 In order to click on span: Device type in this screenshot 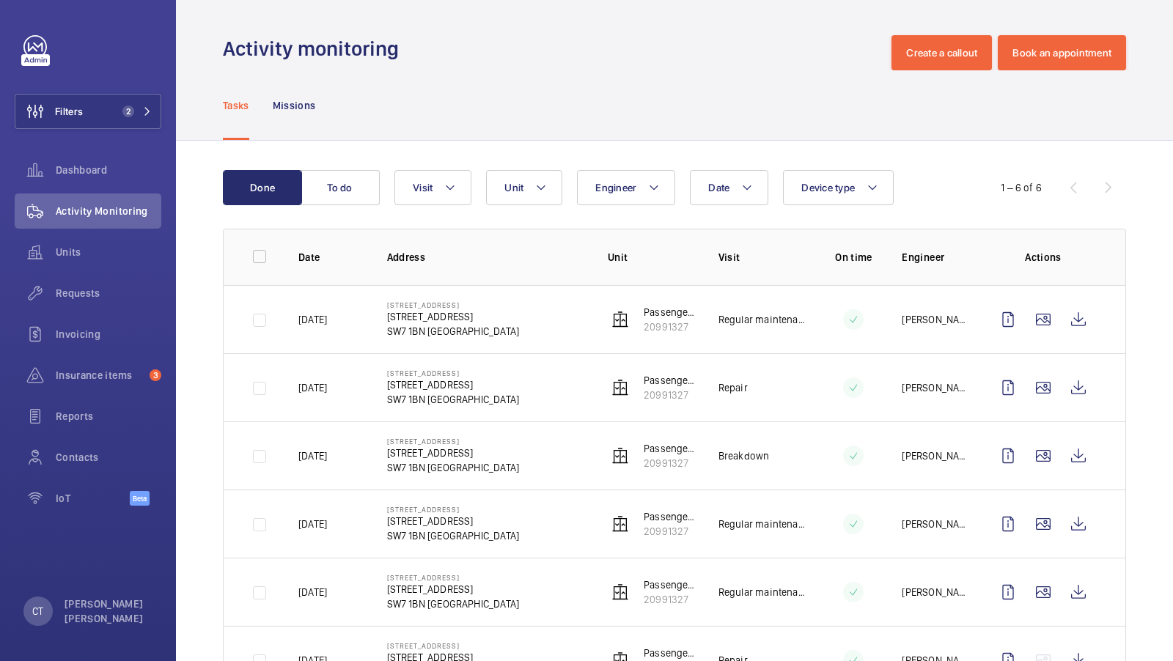, I will do `click(827, 188)`.